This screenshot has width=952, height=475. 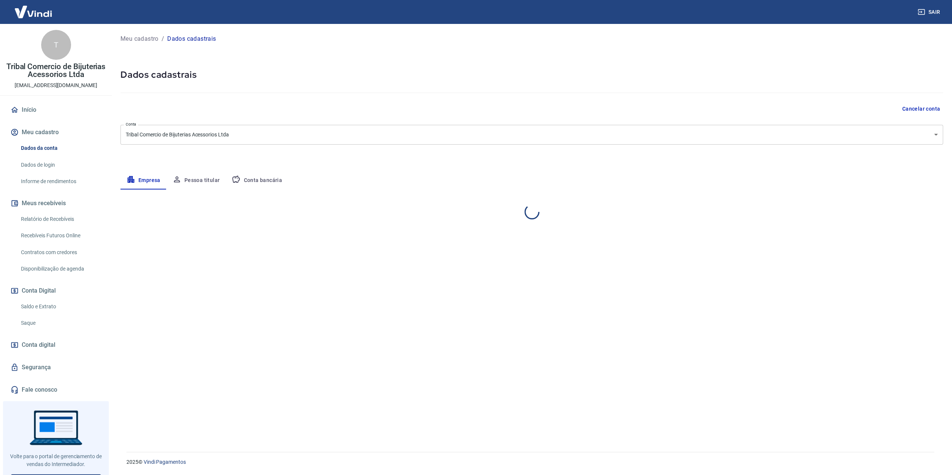 What do you see at coordinates (56, 45) in the screenshot?
I see `div: T` at bounding box center [56, 45].